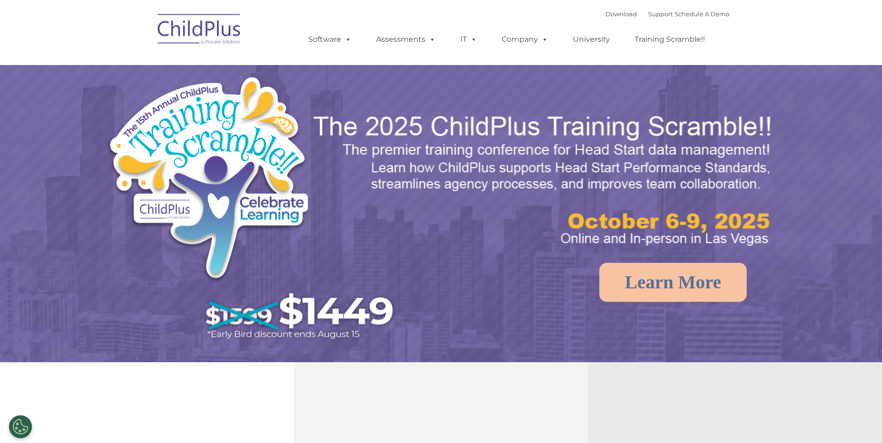 The height and width of the screenshot is (443, 882). What do you see at coordinates (702, 14) in the screenshot?
I see `a: Schedule A Demo` at bounding box center [702, 14].